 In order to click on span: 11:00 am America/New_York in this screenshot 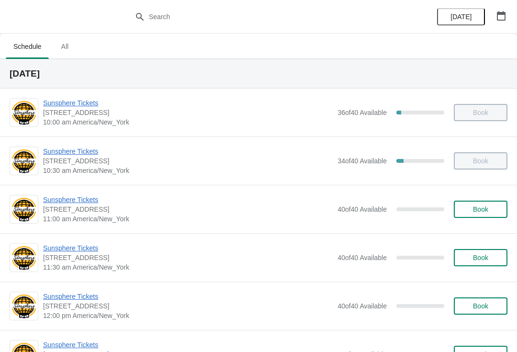, I will do `click(188, 219)`.